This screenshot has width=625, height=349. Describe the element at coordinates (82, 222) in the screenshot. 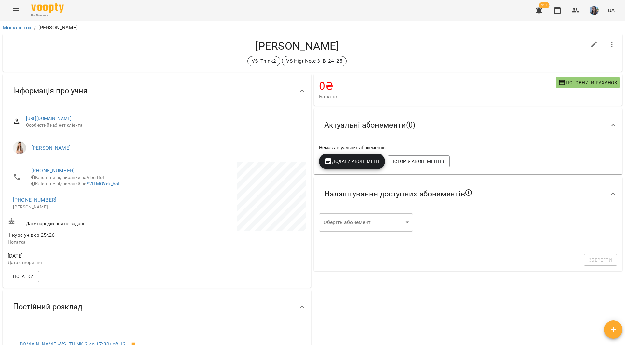

I see `div: Дату народження не задано` at that location.